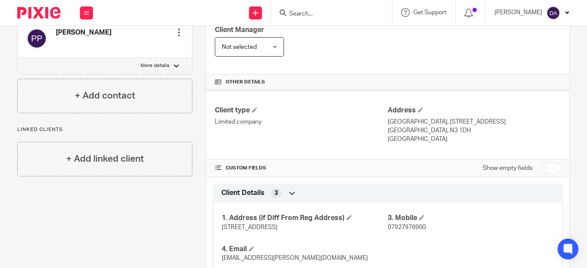 The width and height of the screenshot is (587, 268). I want to click on p: Linked clients, so click(105, 130).